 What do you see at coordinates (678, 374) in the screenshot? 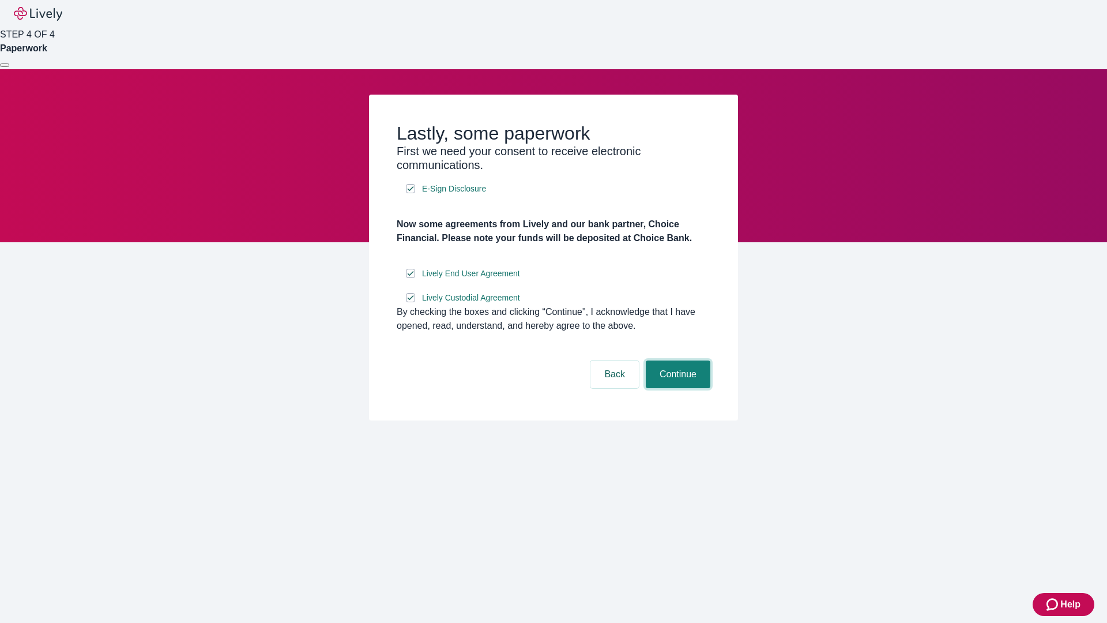
I see `button: Continue` at bounding box center [678, 374].